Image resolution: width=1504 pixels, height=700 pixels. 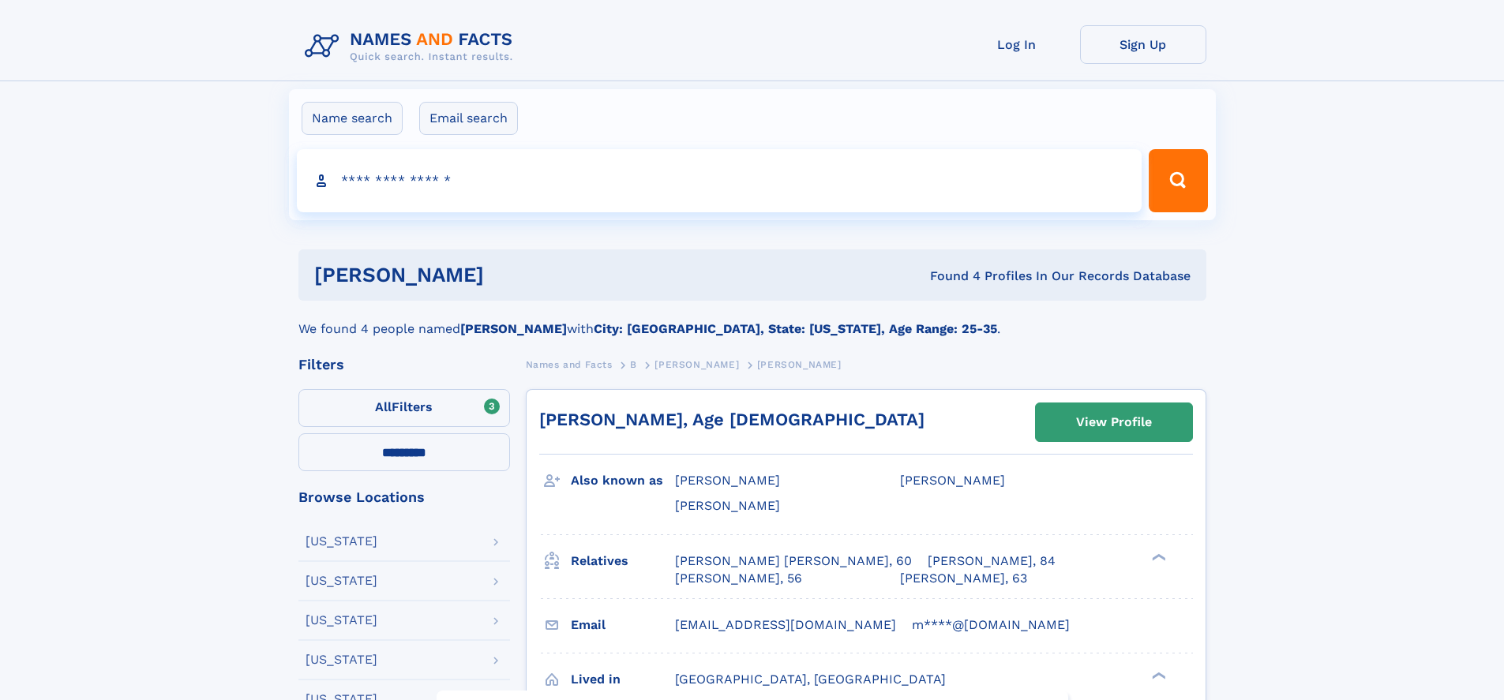 I want to click on a: Names and Facts, so click(x=569, y=364).